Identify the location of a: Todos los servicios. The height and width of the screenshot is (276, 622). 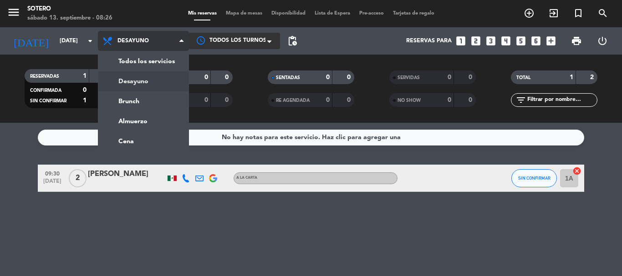
(143, 61).